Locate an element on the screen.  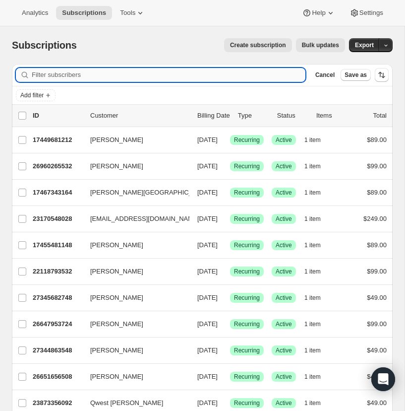
span: Tools is located at coordinates (127, 13).